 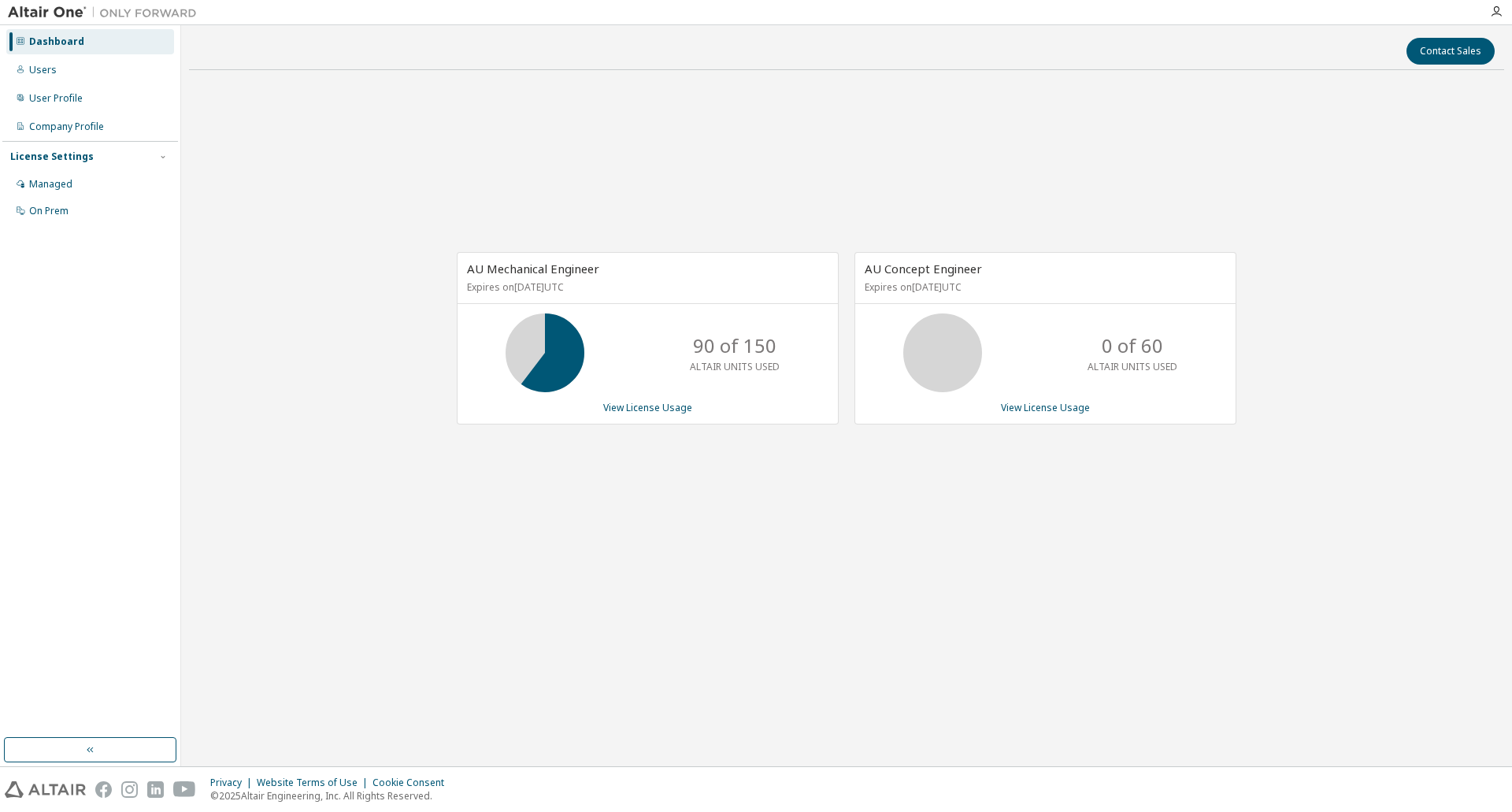 What do you see at coordinates (106, 13) in the screenshot?
I see `img: Altair One` at bounding box center [106, 13].